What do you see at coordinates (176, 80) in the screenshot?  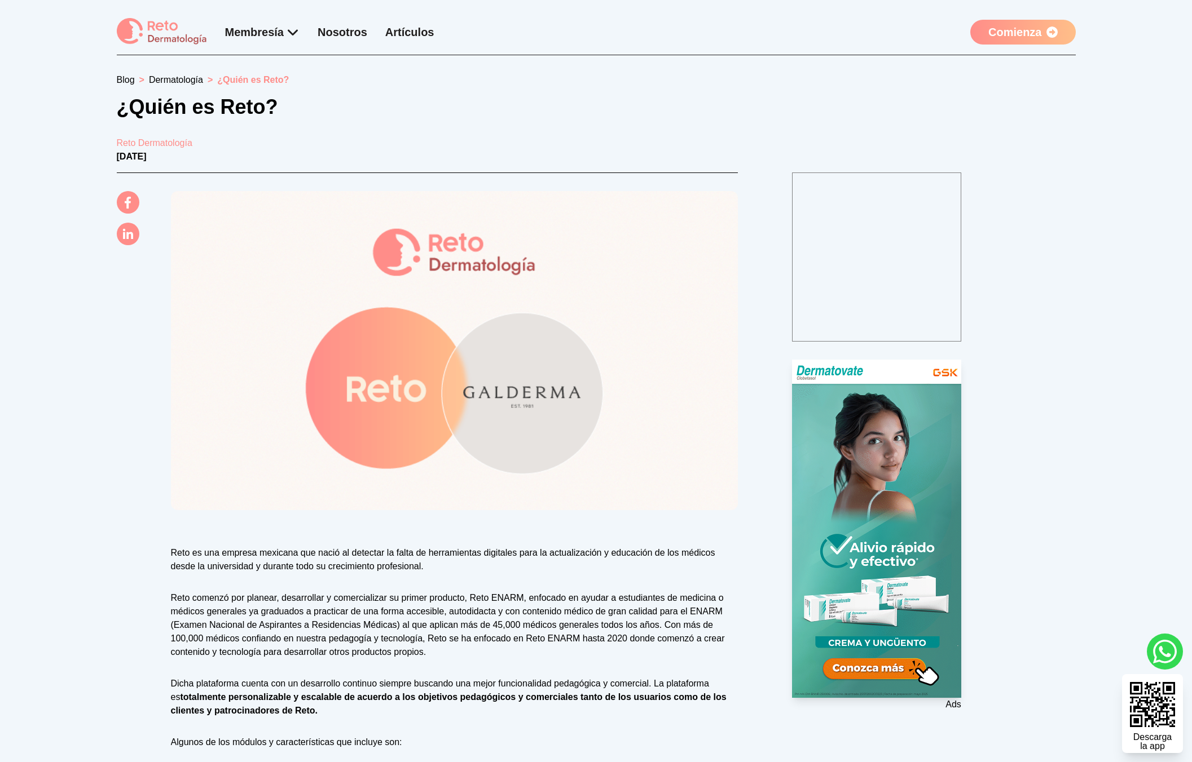 I see `a: Dermatología` at bounding box center [176, 80].